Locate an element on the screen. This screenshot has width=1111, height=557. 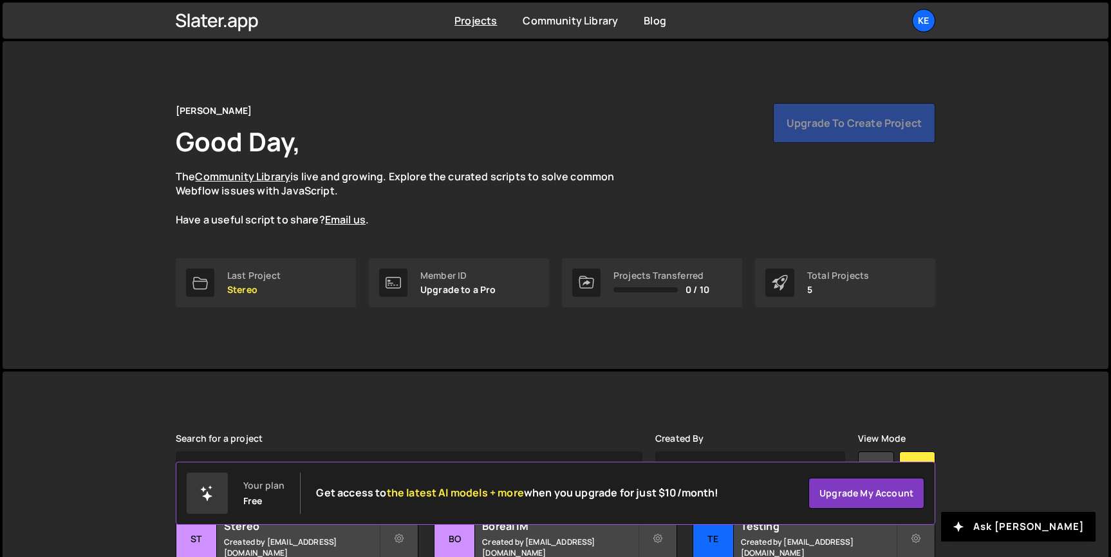
a: Upgrade my account is located at coordinates (866, 493).